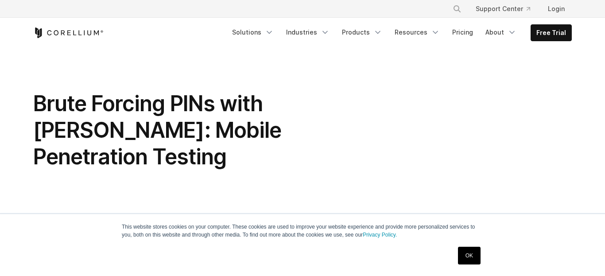  I want to click on a: Privacy Policy., so click(379, 235).